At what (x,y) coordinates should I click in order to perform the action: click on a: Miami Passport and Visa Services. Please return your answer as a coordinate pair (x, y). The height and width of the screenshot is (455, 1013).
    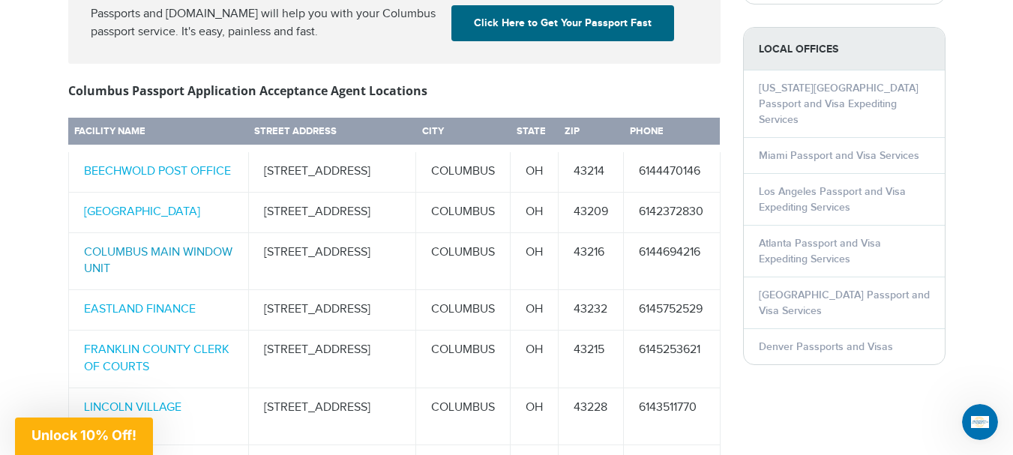
    Looking at the image, I should click on (839, 155).